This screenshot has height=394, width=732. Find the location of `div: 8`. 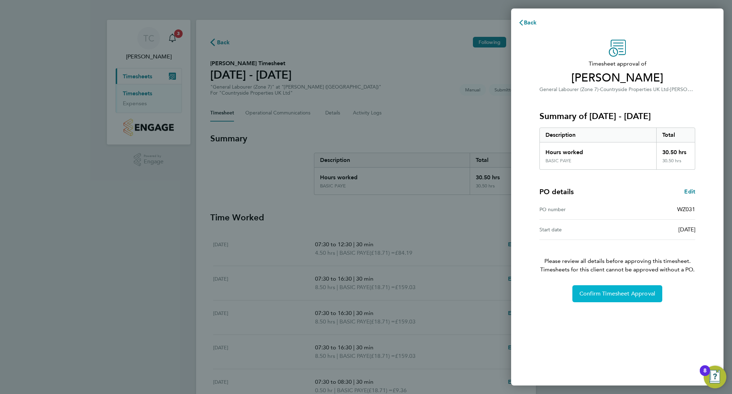

div: 8 is located at coordinates (705, 375).